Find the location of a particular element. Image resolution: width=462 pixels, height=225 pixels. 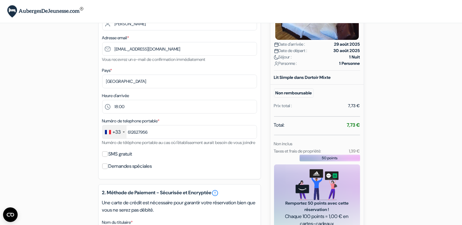

small: Numéro de téléphone portable au cas où l'établissement aurait besoin de vous joindre is located at coordinates (179, 142).